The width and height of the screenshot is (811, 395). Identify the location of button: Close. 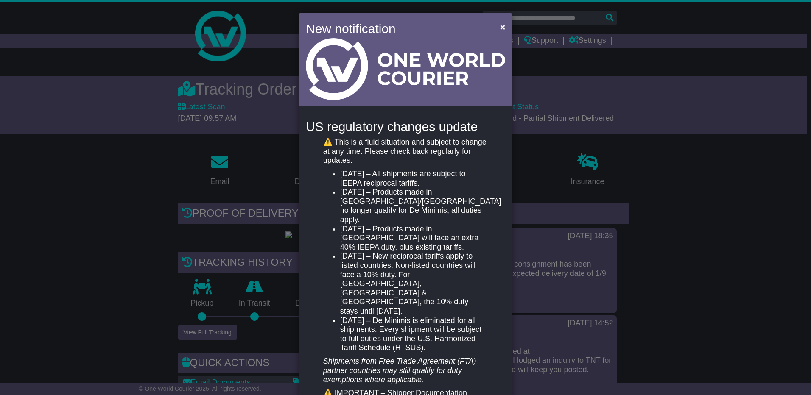
(503, 27).